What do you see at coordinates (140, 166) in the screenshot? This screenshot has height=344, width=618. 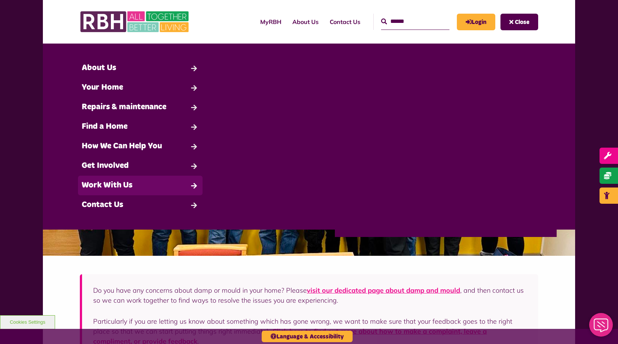 I see `a: Get Involved` at bounding box center [140, 166].